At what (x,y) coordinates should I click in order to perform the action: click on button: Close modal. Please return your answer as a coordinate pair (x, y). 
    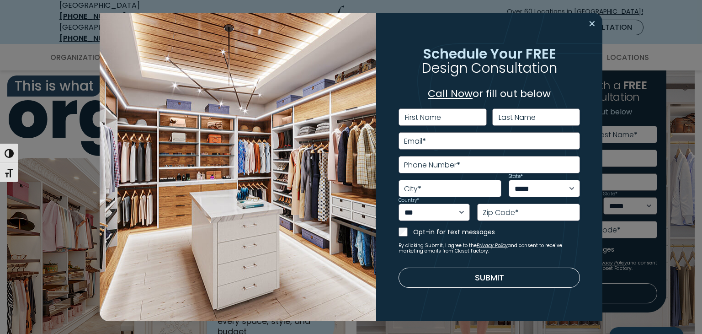
    Looking at the image, I should click on (592, 24).